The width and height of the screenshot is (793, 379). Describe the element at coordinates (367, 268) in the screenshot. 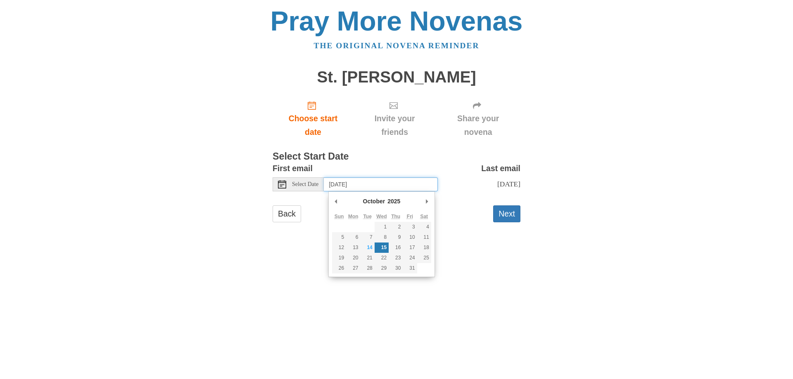

I see `button: 28` at that location.